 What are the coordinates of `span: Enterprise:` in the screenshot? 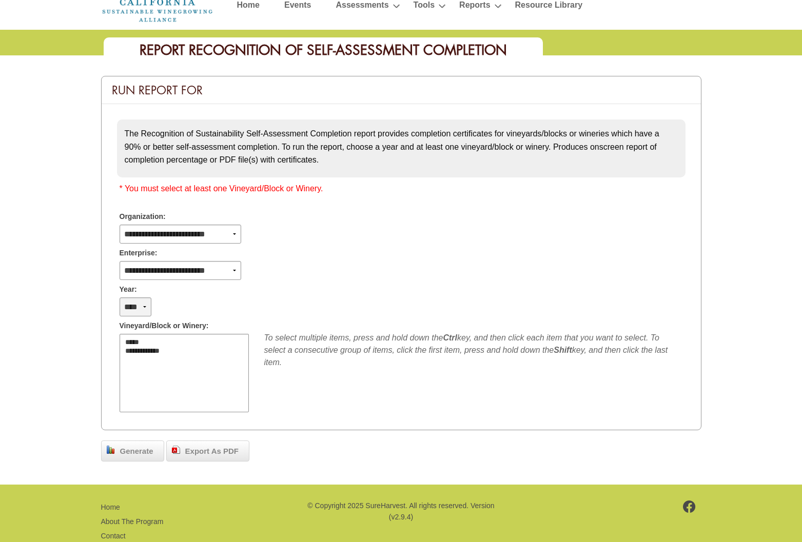 It's located at (139, 253).